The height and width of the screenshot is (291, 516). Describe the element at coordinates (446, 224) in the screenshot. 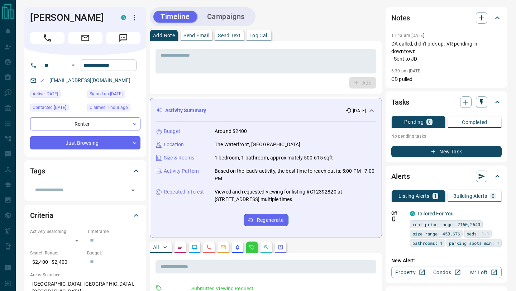

I see `span: rent price range: 2160,2640` at that location.